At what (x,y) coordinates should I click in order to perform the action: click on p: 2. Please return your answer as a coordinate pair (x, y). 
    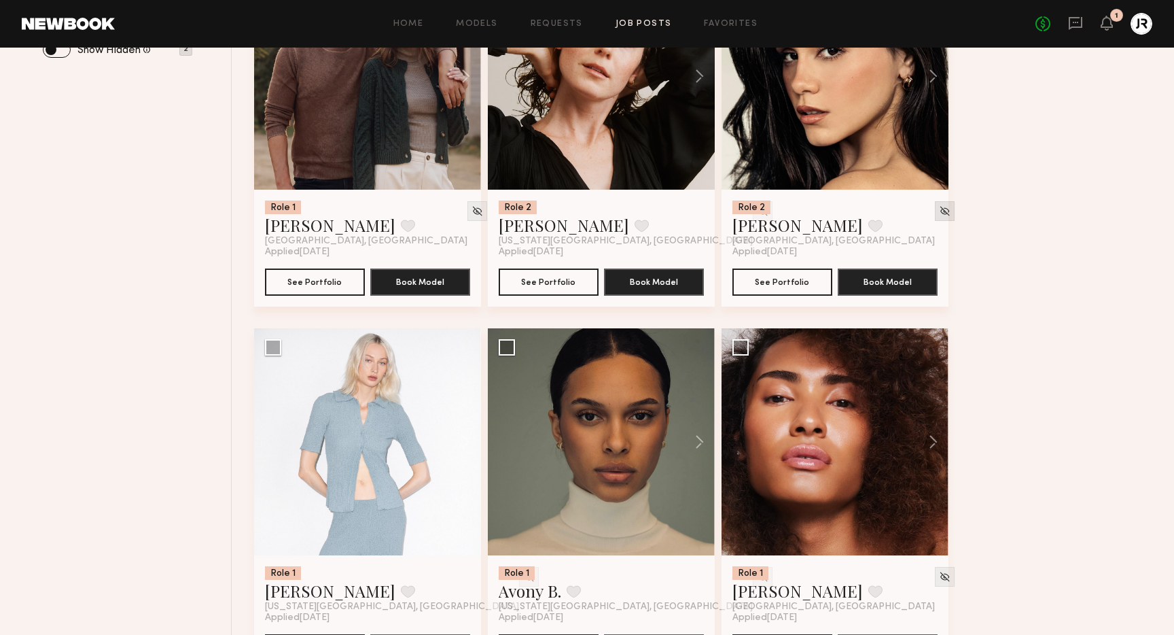
    Looking at the image, I should click on (186, 49).